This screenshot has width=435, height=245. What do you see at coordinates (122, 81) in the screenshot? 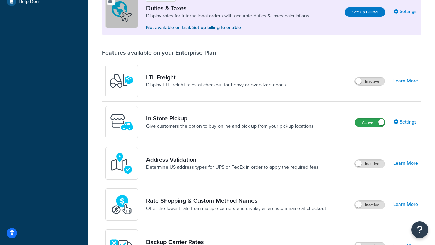
I see `img: y79ZsPf0fXUFUhFXDzUgf+ktZg5F2+ohG75+v3d2s1D9TjoU8PiyCIluIjV41seZevKCRuEjTPPOKHJsQcmKCXGdfprl3L4q7...` at bounding box center [122, 81].